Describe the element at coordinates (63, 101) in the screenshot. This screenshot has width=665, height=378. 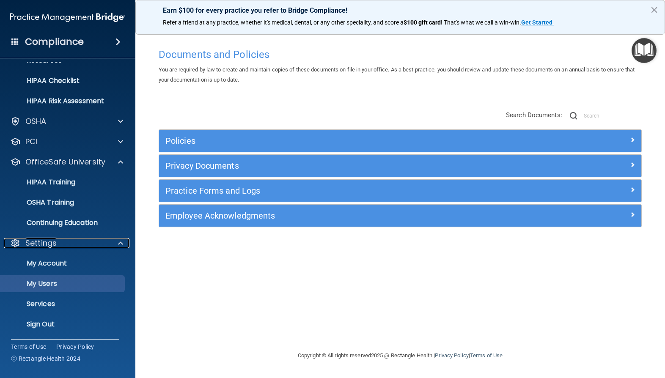
I see `p: HIPAA Risk Assessment` at that location.